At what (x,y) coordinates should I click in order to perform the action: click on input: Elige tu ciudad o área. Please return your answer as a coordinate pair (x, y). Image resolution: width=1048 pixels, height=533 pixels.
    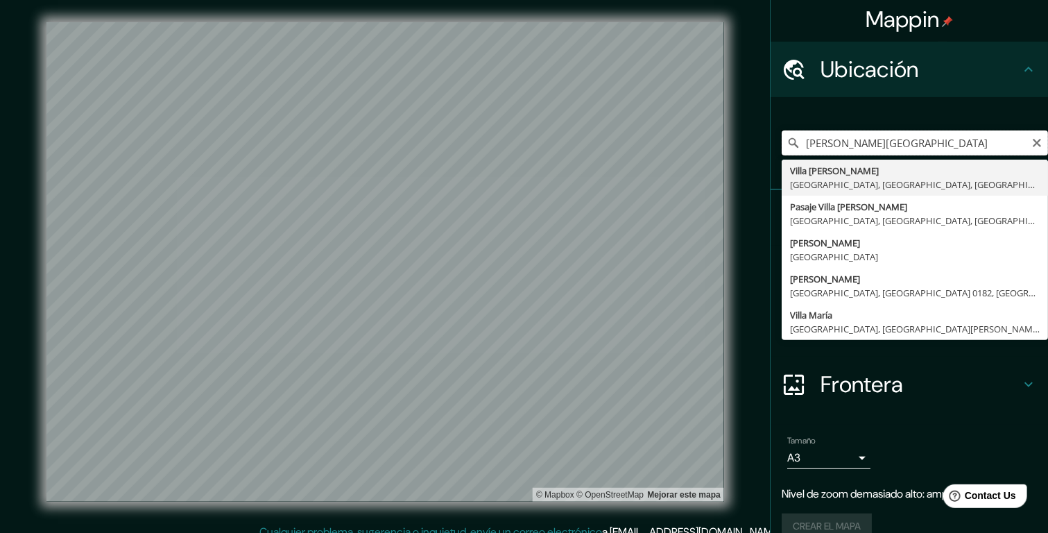
    Looking at the image, I should click on (915, 143).